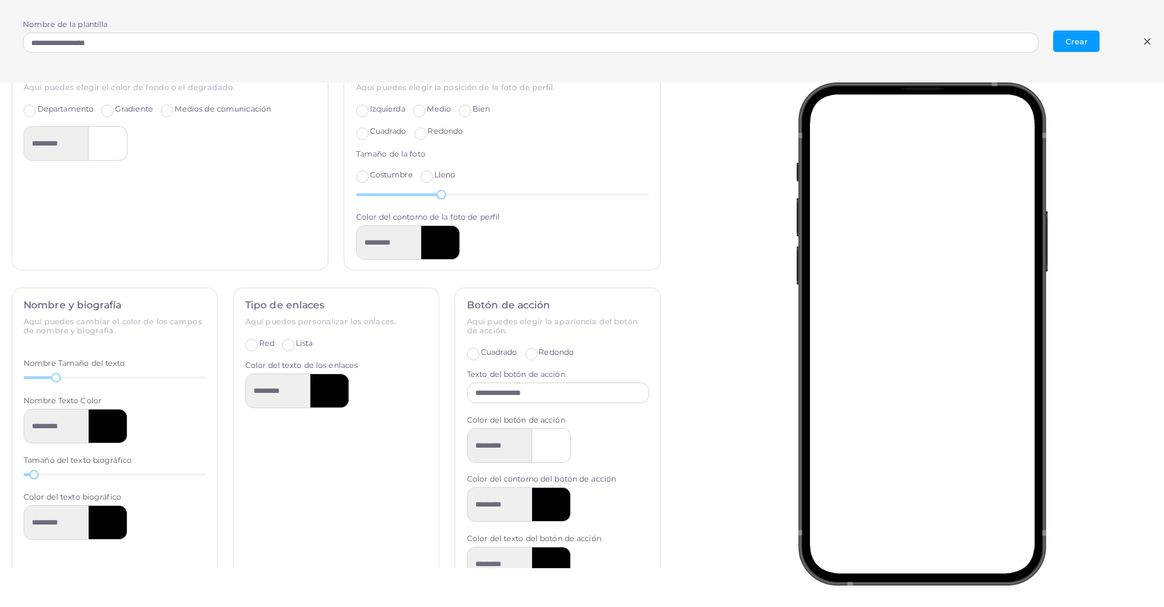  What do you see at coordinates (78, 460) in the screenshot?
I see `font: Tamaño del texto biográfico` at bounding box center [78, 460].